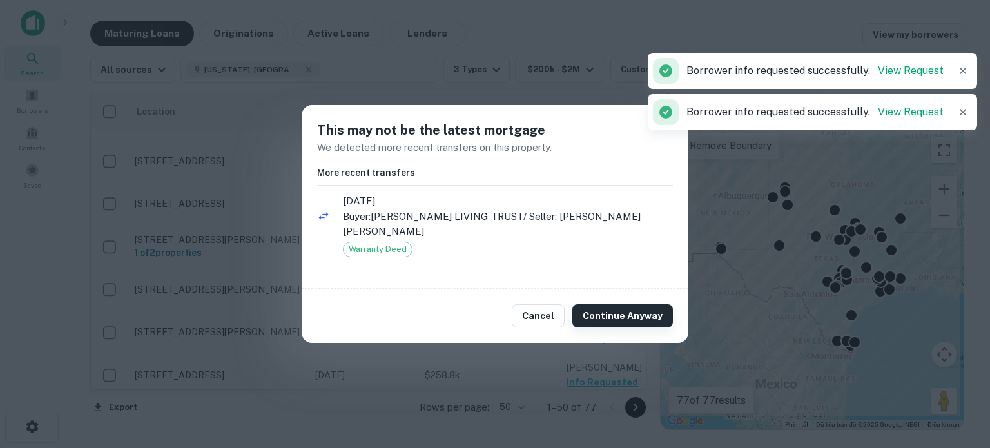  Describe the element at coordinates (495, 130) in the screenshot. I see `h5: This may not be the latest mortgage` at that location.